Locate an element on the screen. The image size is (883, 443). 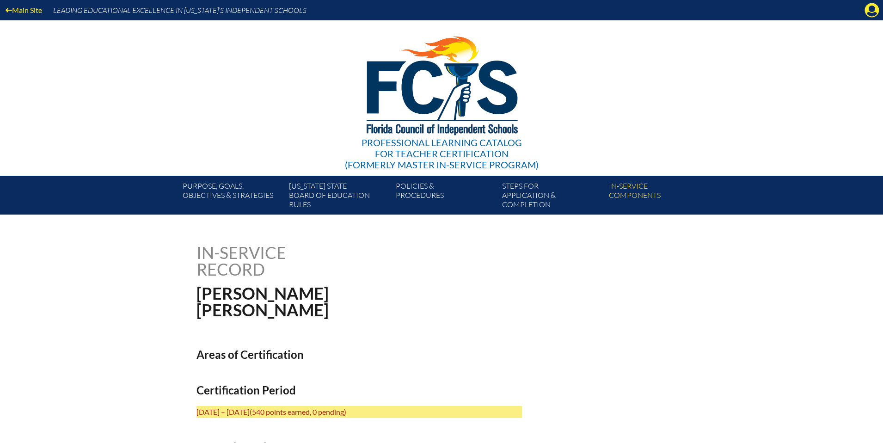
h2: Certification Period is located at coordinates (359, 390).